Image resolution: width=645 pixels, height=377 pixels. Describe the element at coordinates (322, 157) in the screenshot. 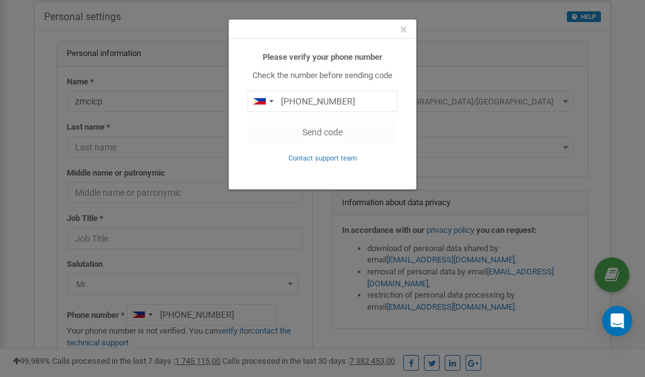

I see `a: Contact support team` at that location.